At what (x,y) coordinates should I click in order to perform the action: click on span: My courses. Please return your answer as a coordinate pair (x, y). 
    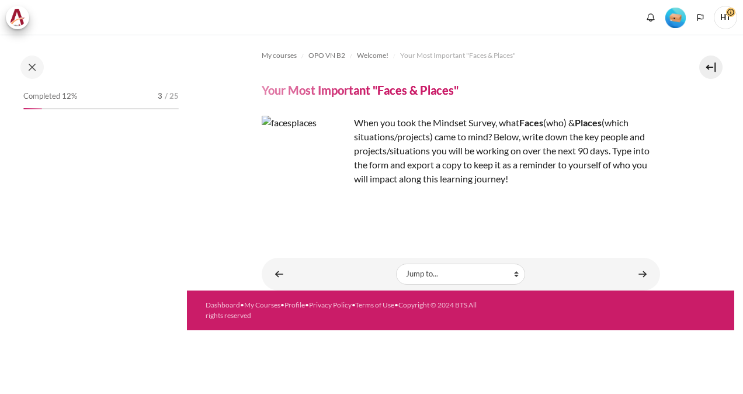
    Looking at the image, I should click on (279, 55).